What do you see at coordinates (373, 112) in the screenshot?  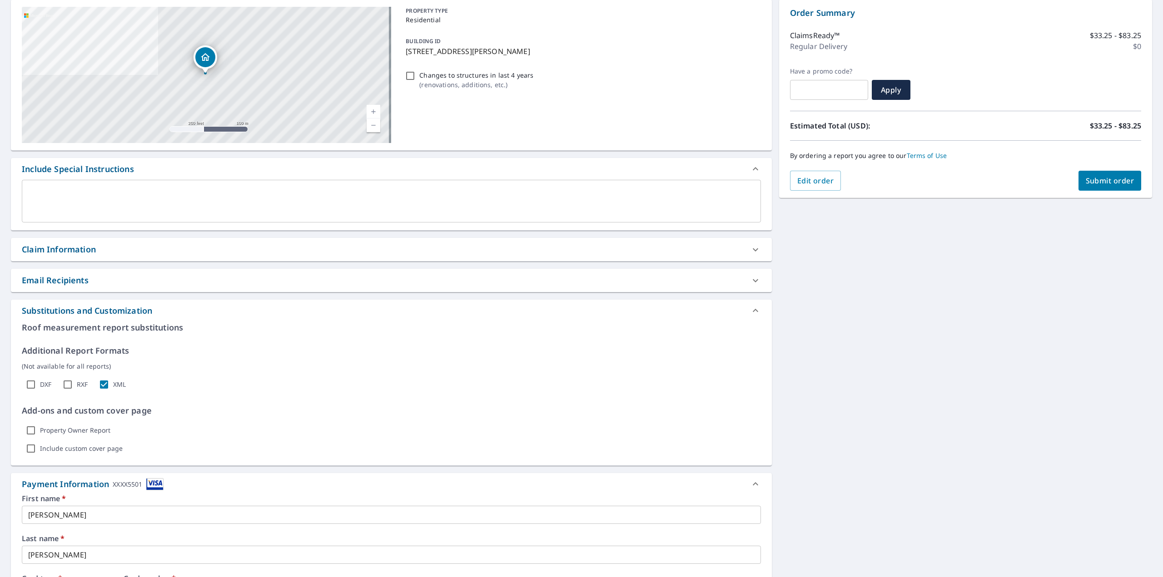 I see `a: Current Level 17, Zoom In` at bounding box center [373, 112].